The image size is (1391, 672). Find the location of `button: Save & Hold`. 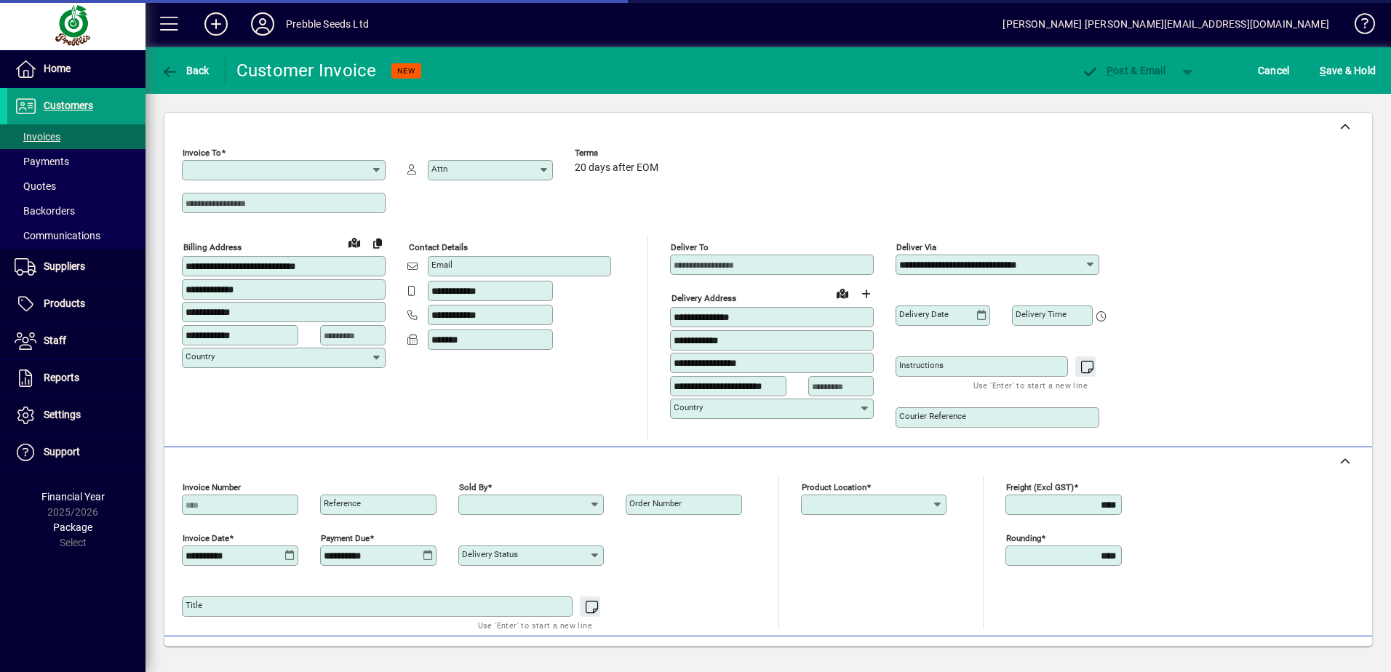

button: Save & Hold is located at coordinates (1347, 71).